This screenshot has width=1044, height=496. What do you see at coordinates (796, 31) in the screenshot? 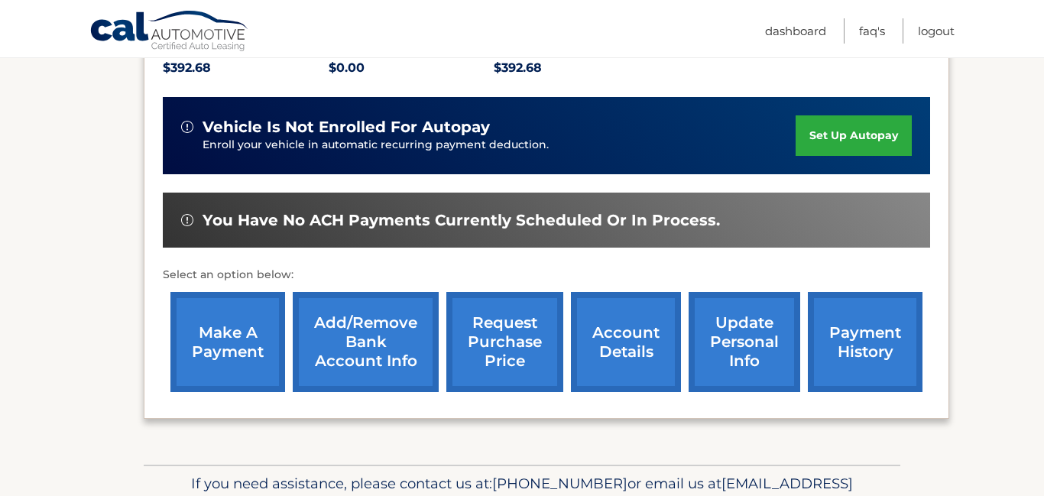
I see `a: Dashboard` at bounding box center [796, 31].